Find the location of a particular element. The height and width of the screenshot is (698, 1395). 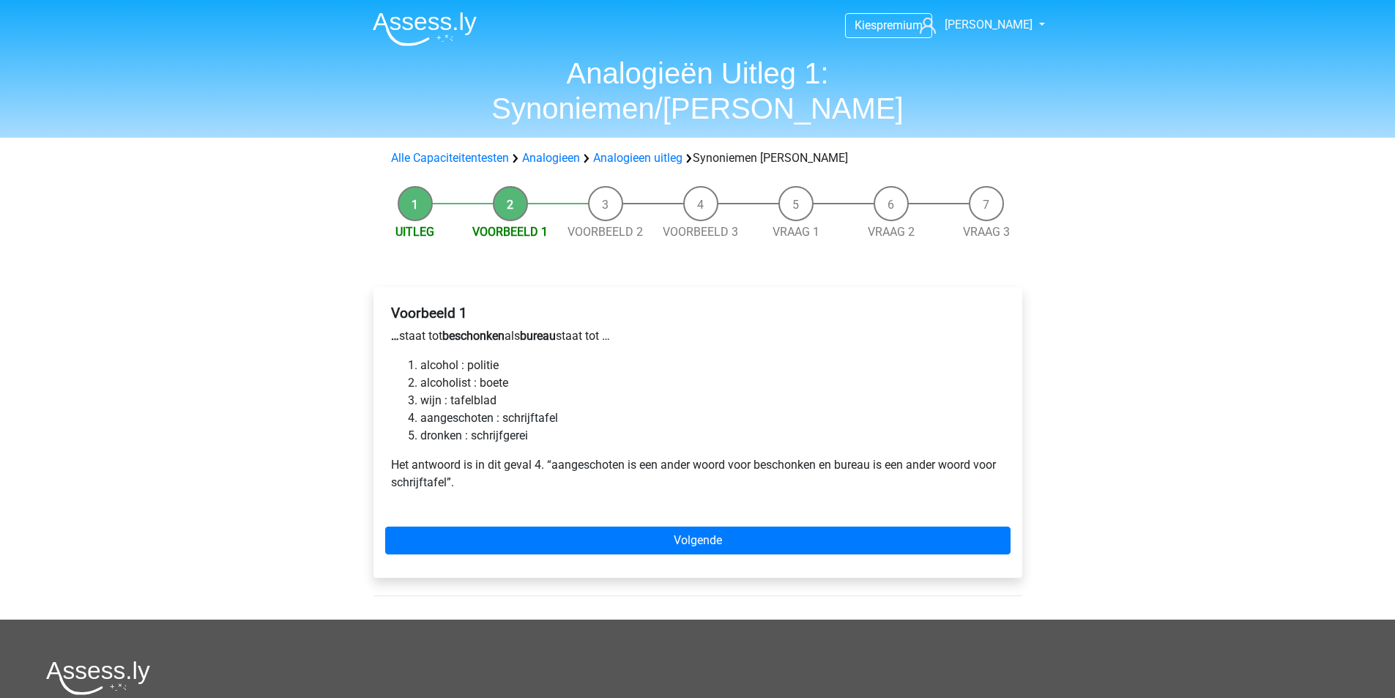

a: Vraag 3 is located at coordinates (987, 231).